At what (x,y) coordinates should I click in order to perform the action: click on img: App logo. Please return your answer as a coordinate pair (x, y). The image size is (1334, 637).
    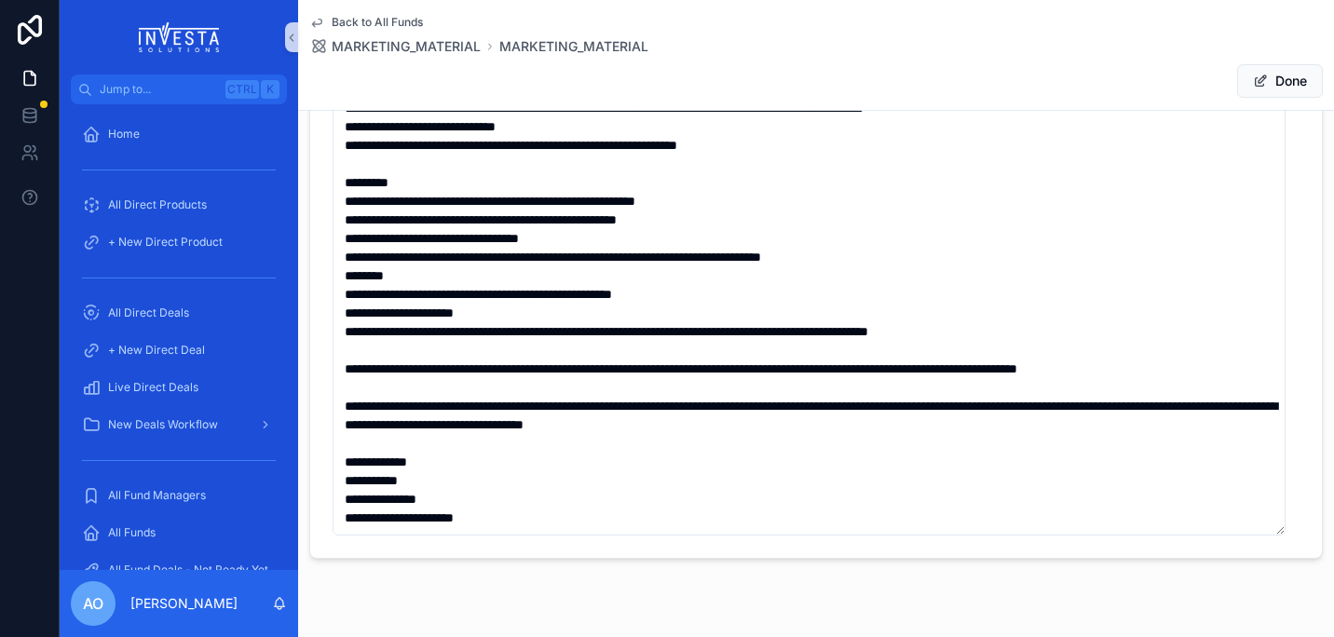
    Looking at the image, I should click on (179, 37).